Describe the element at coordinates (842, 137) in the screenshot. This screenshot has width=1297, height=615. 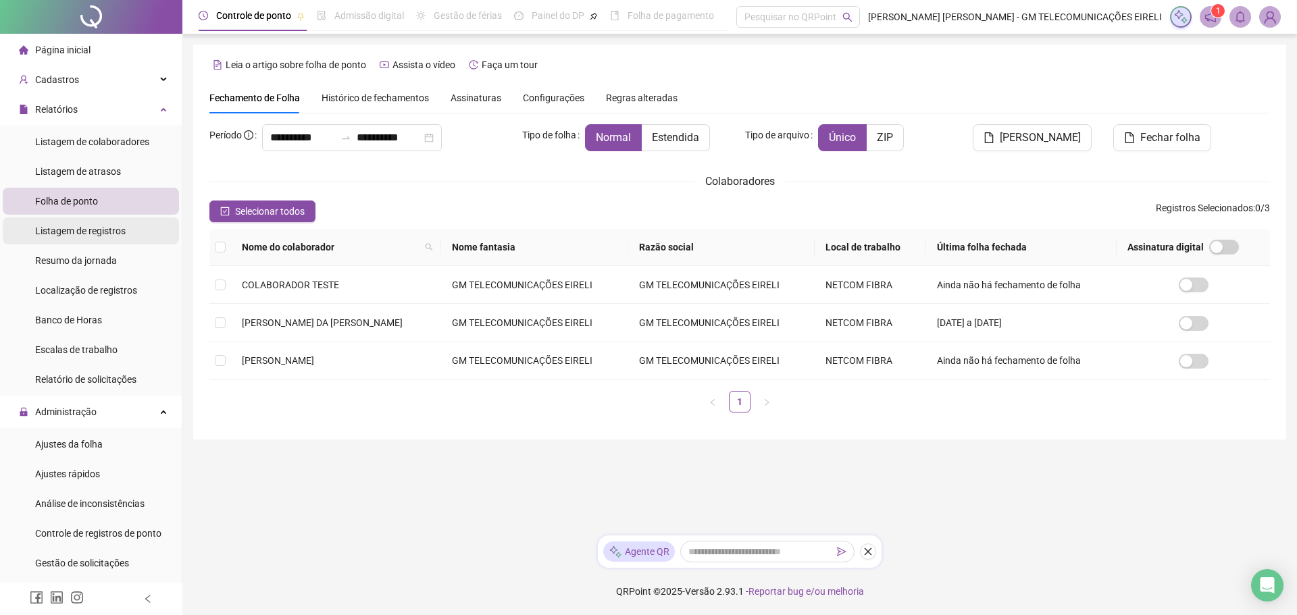
I see `span: Único` at that location.